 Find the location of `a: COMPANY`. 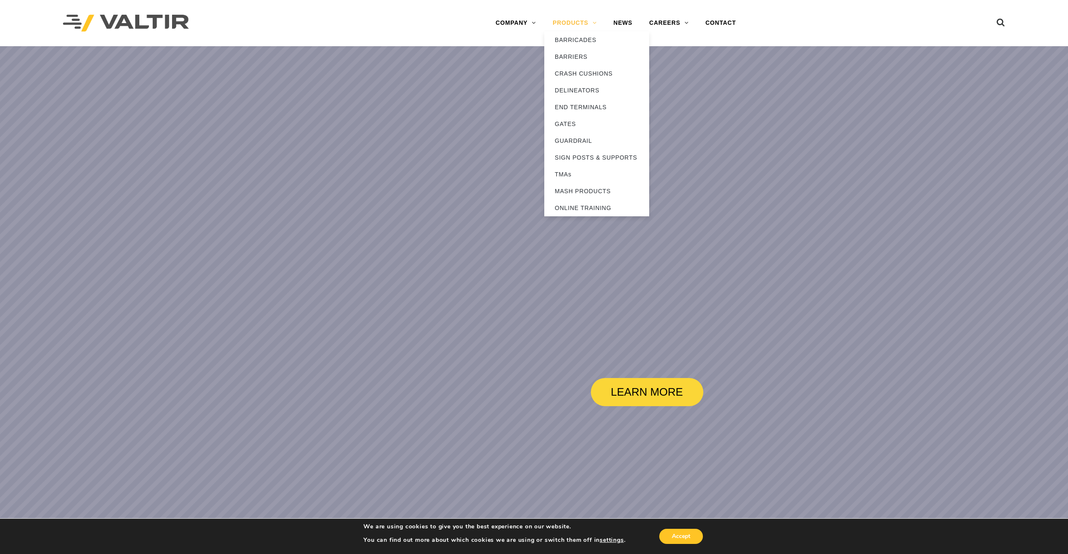

a: COMPANY is located at coordinates (516, 23).